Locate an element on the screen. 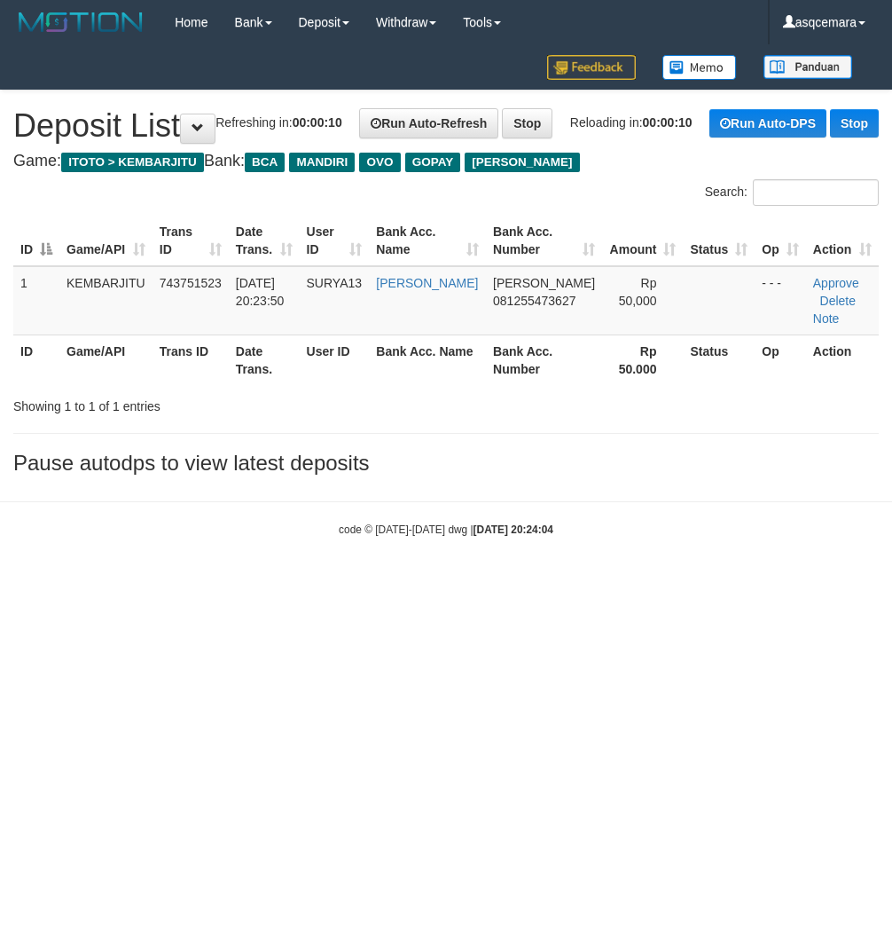 The image size is (892, 937). h4: Game: Bank: is located at coordinates (446, 161).